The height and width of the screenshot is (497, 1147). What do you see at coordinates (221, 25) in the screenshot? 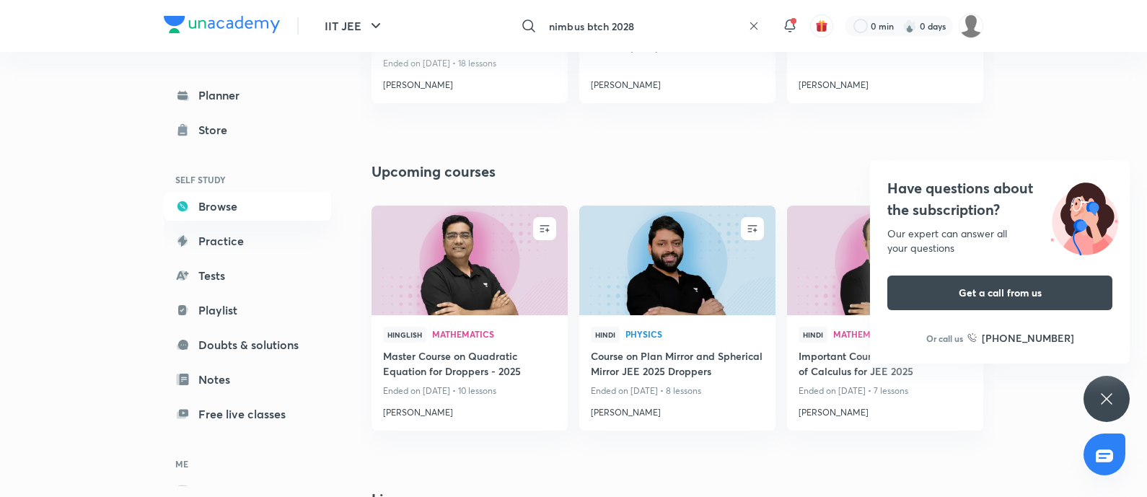
I see `img: Company Logo` at bounding box center [221, 25].